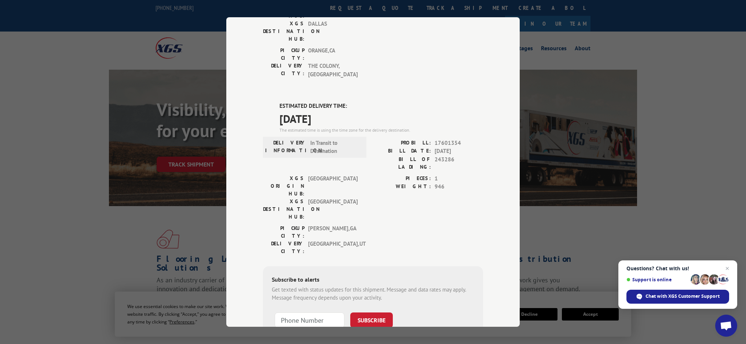 The width and height of the screenshot is (746, 344). I want to click on span: Questions? Chat with us!, so click(678, 268).